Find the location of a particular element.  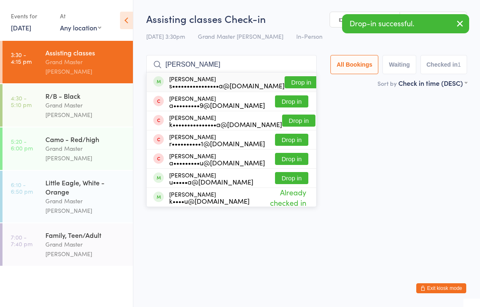

span: In-Person is located at coordinates (309, 36).